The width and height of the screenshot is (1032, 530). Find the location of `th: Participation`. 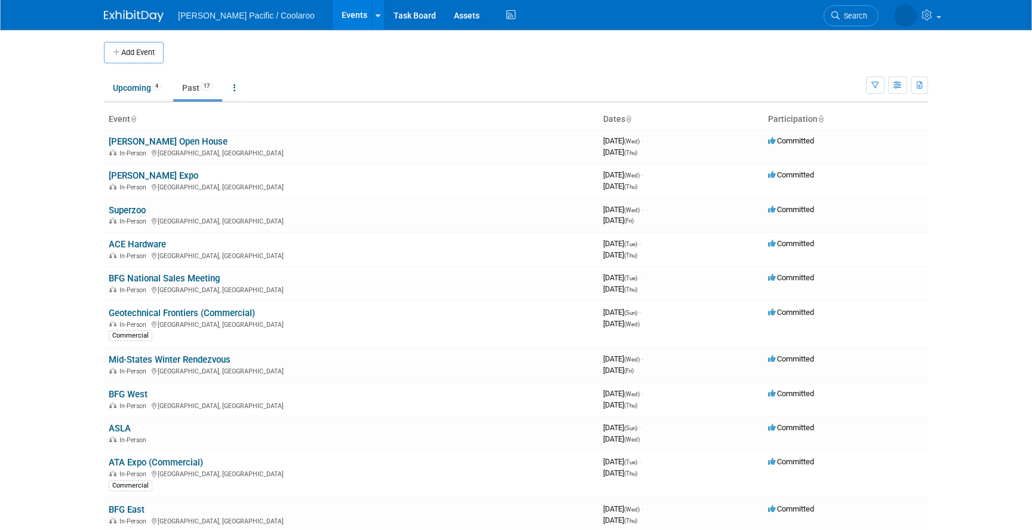

th: Participation is located at coordinates (846, 119).